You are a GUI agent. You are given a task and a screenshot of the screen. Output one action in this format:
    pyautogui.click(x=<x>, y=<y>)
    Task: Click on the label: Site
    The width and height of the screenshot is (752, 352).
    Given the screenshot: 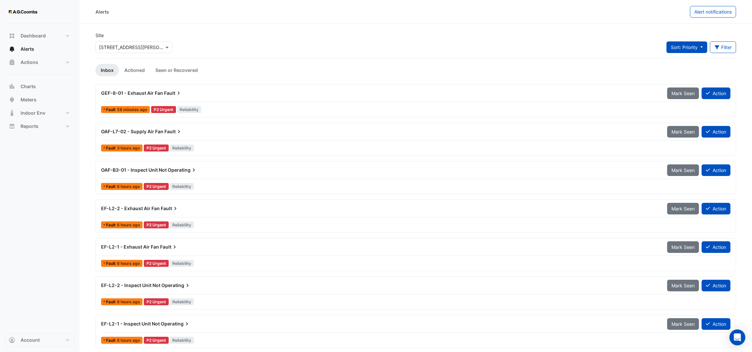 What is the action you would take?
    pyautogui.click(x=99, y=35)
    